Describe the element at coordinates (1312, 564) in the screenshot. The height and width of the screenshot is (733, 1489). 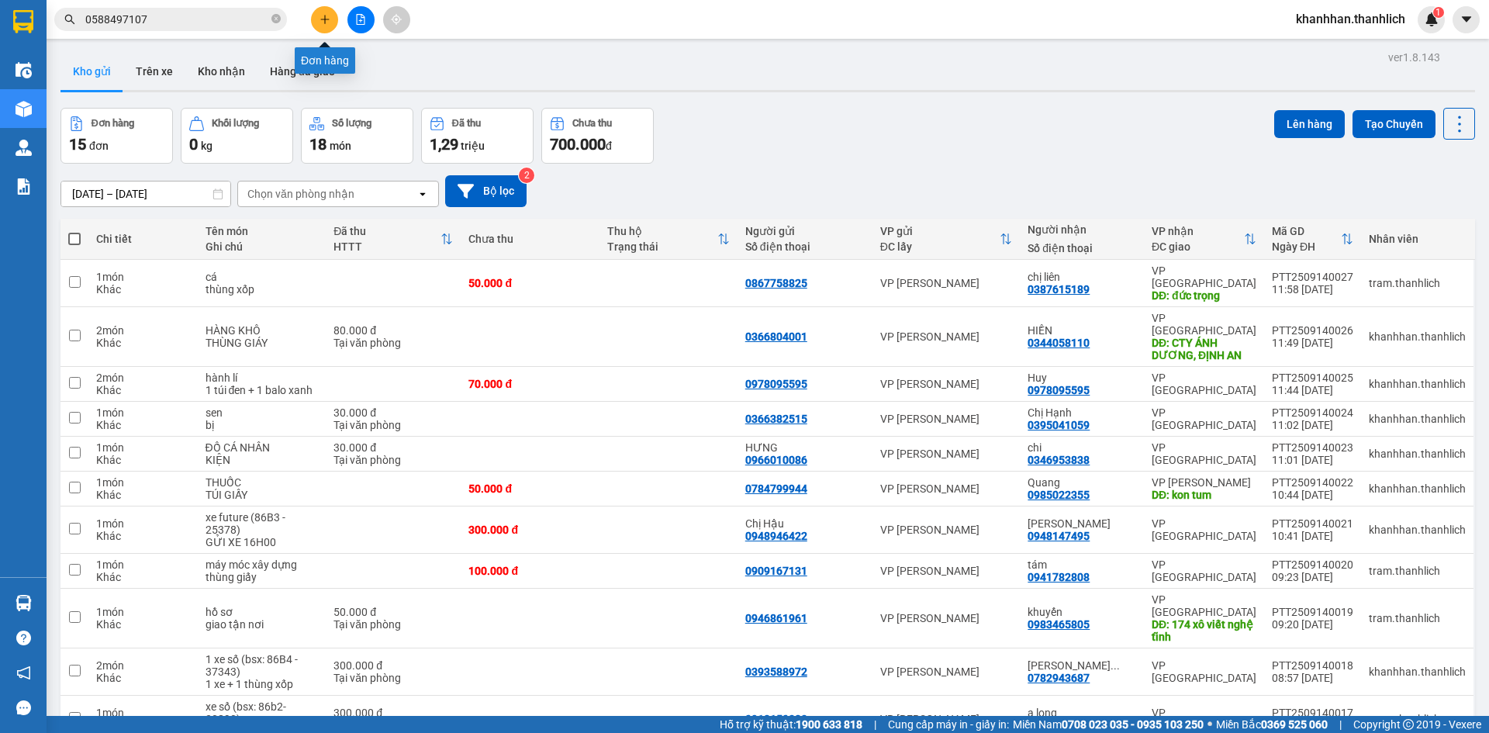
I see `div: PTT2509140020` at that location.